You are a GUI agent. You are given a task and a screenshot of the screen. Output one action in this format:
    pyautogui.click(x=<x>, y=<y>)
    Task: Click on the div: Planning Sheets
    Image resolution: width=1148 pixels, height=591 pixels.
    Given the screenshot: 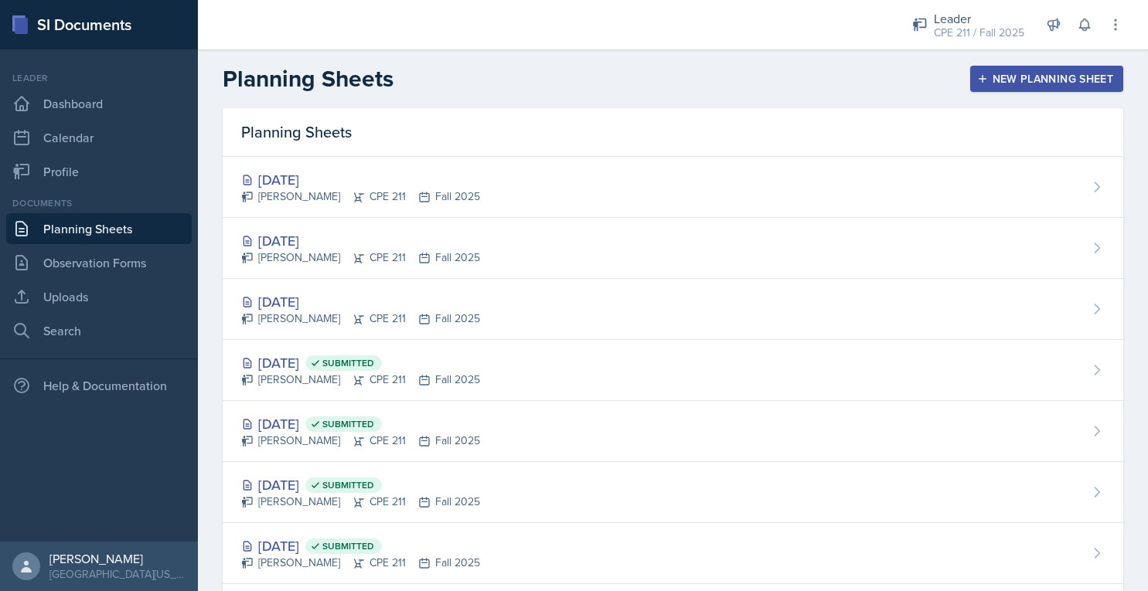 What is the action you would take?
    pyautogui.click(x=673, y=132)
    